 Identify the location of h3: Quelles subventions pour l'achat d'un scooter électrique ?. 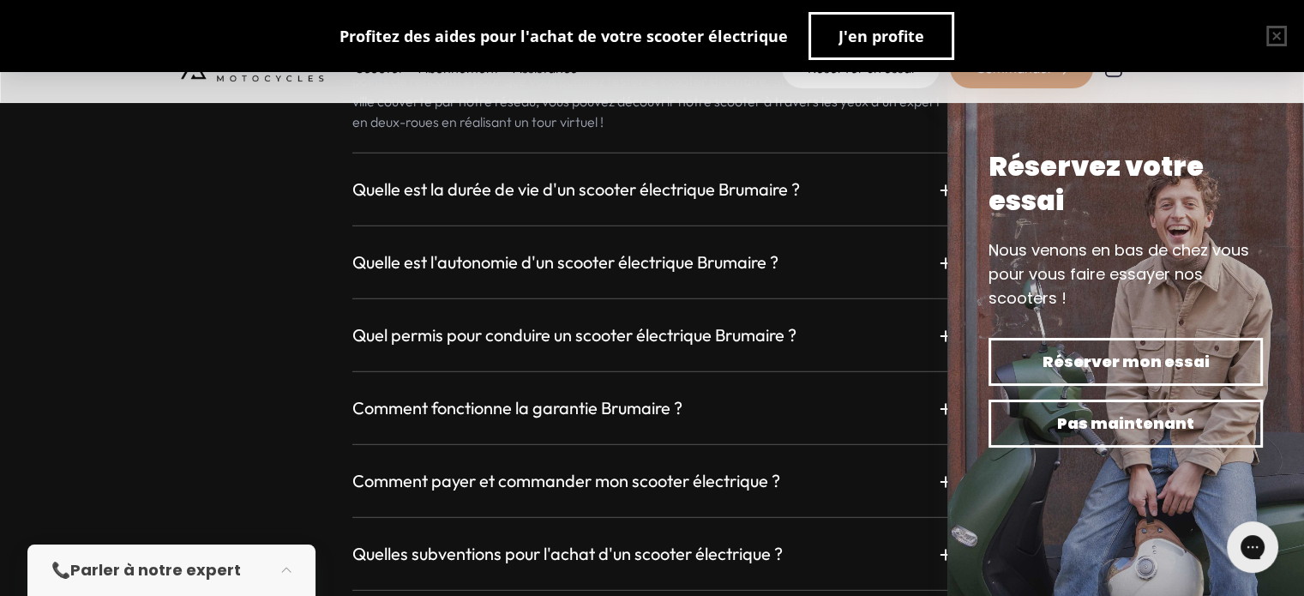
(568, 554).